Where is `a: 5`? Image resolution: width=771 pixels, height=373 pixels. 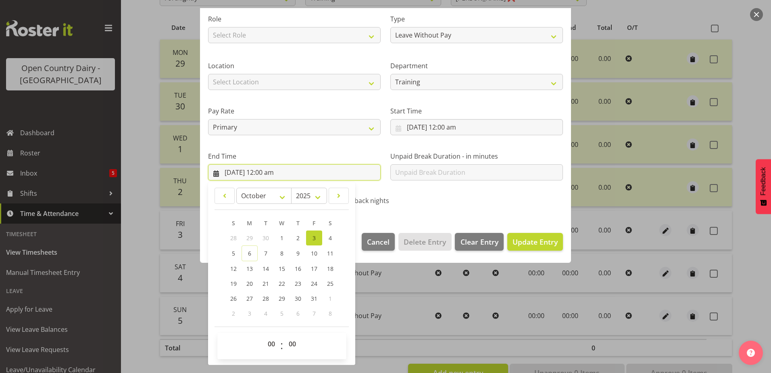
a: 5 is located at coordinates (234, 253).